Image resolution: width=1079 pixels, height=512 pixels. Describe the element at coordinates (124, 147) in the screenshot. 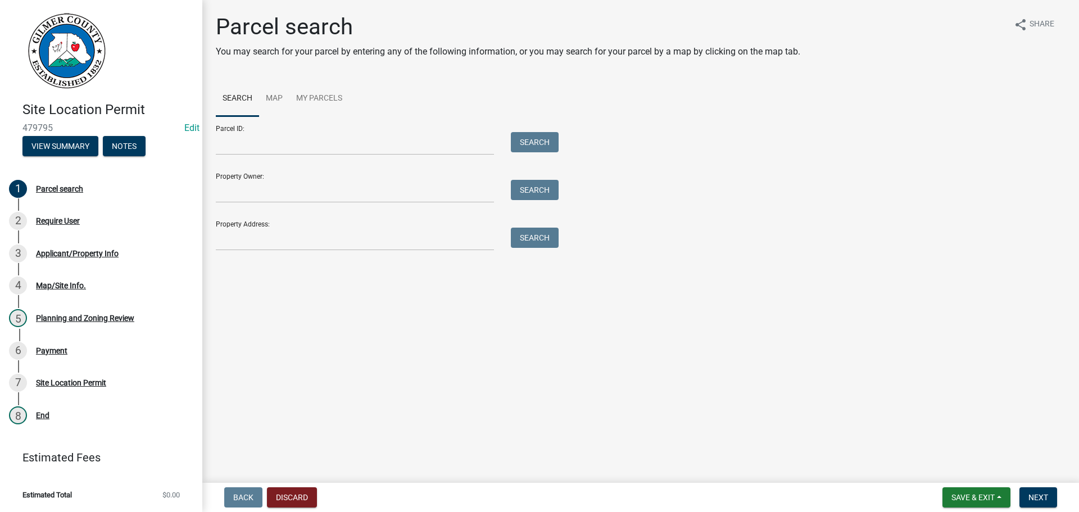

I see `wm-modal-confirm: Notes` at that location.